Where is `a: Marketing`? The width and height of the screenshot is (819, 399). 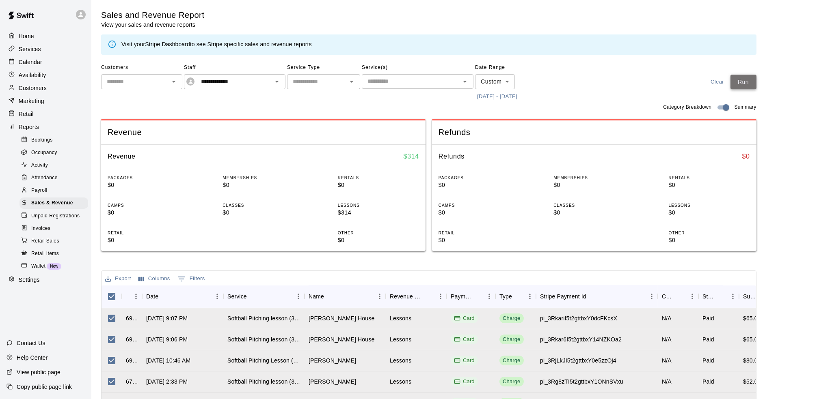 a: Marketing is located at coordinates (45, 101).